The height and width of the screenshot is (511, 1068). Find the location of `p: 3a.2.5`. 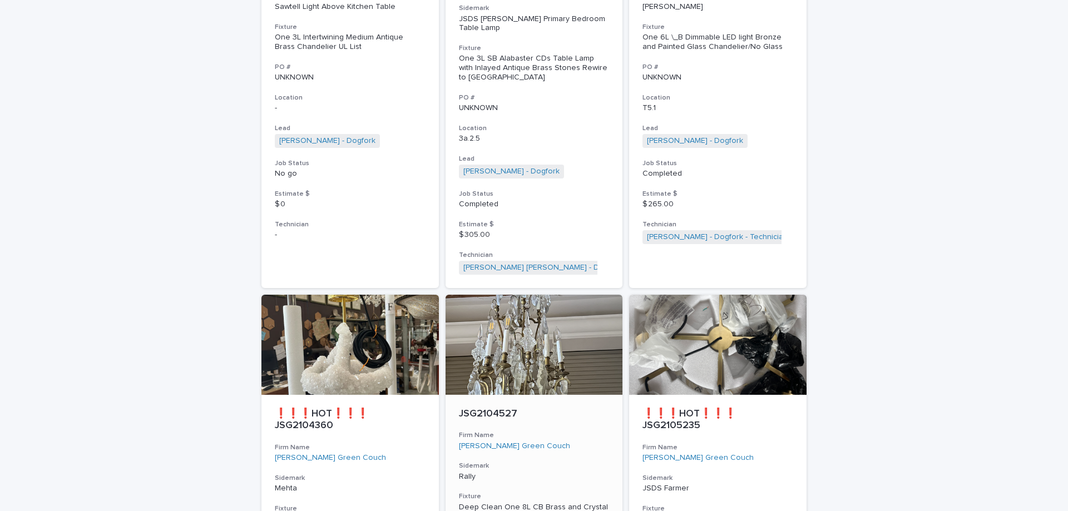

p: 3a.2.5 is located at coordinates (534, 139).